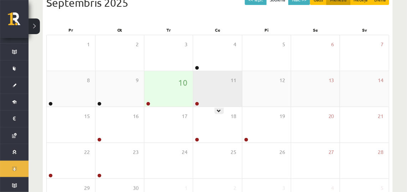  Describe the element at coordinates (119, 30) in the screenshot. I see `div: Ot` at that location.